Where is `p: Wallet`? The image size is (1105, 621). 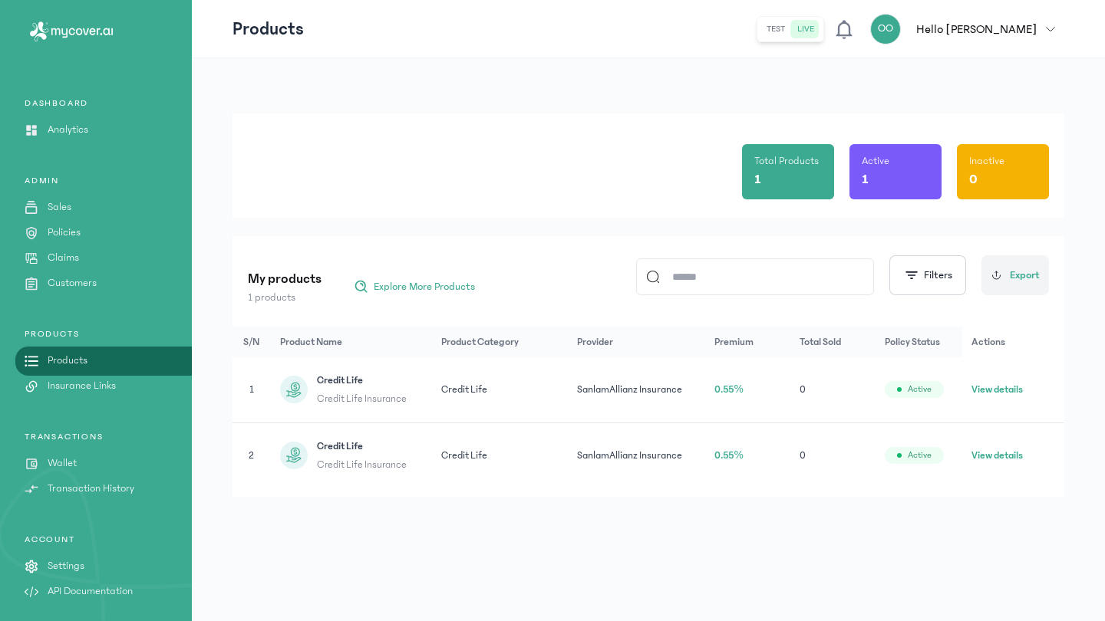
p: Wallet is located at coordinates (62, 463).